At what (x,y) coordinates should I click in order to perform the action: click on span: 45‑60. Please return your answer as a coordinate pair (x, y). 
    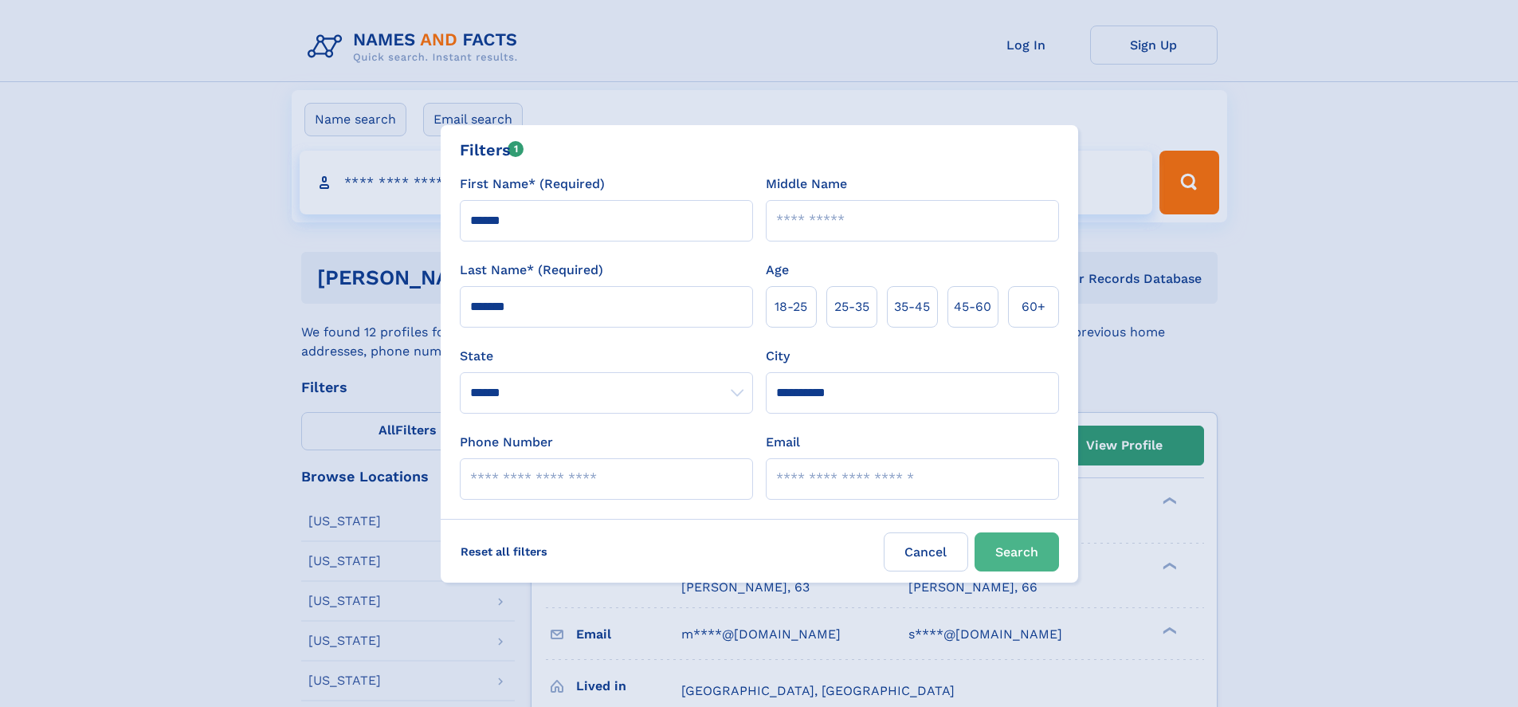
    Looking at the image, I should click on (972, 307).